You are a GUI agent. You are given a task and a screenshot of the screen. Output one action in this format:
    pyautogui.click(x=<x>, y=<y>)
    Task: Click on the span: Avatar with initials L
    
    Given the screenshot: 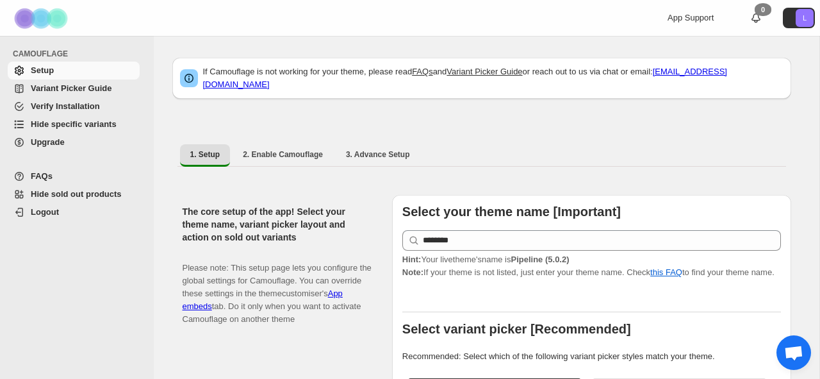 What is the action you would take?
    pyautogui.click(x=805, y=18)
    